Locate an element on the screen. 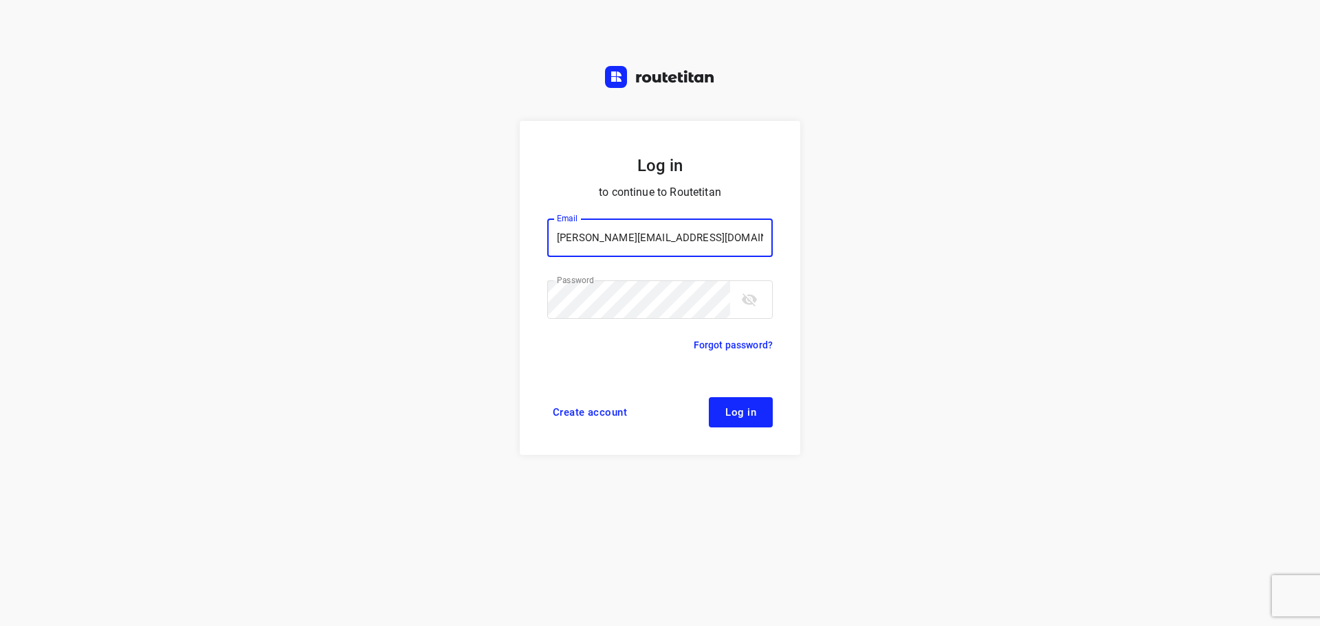 The height and width of the screenshot is (626, 1320). button: Log in is located at coordinates (740, 412).